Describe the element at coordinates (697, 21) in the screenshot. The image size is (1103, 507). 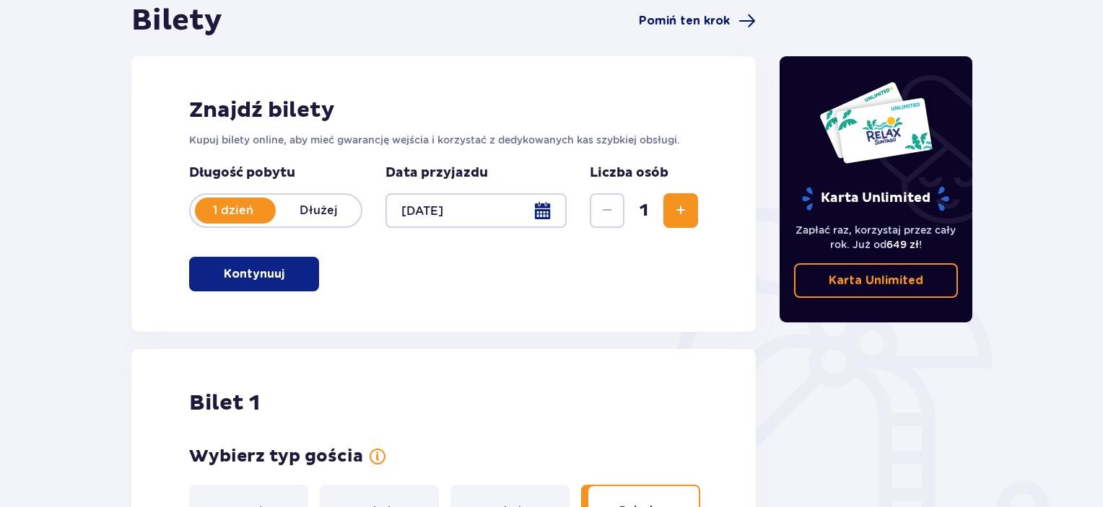
I see `a: Pomiń ten krok` at that location.